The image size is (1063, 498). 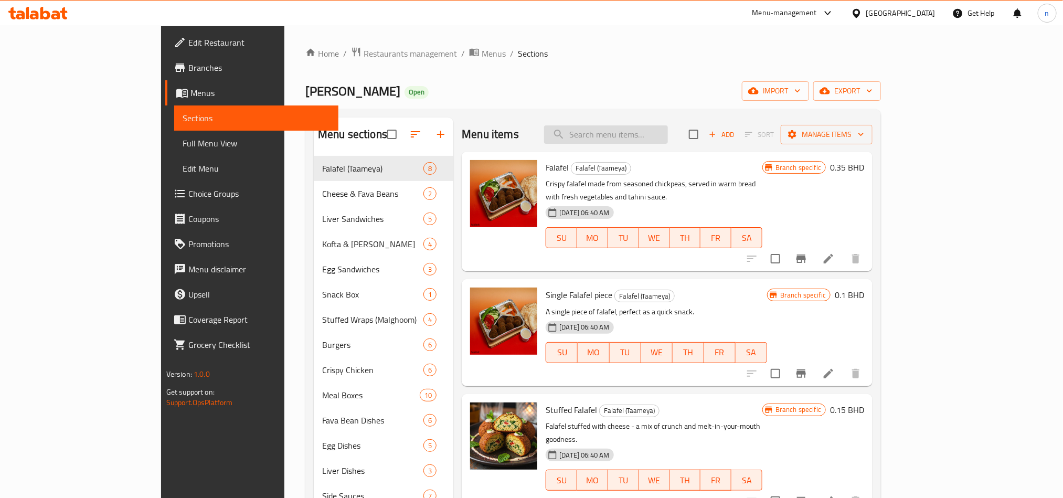 I want to click on button: export, so click(x=847, y=91).